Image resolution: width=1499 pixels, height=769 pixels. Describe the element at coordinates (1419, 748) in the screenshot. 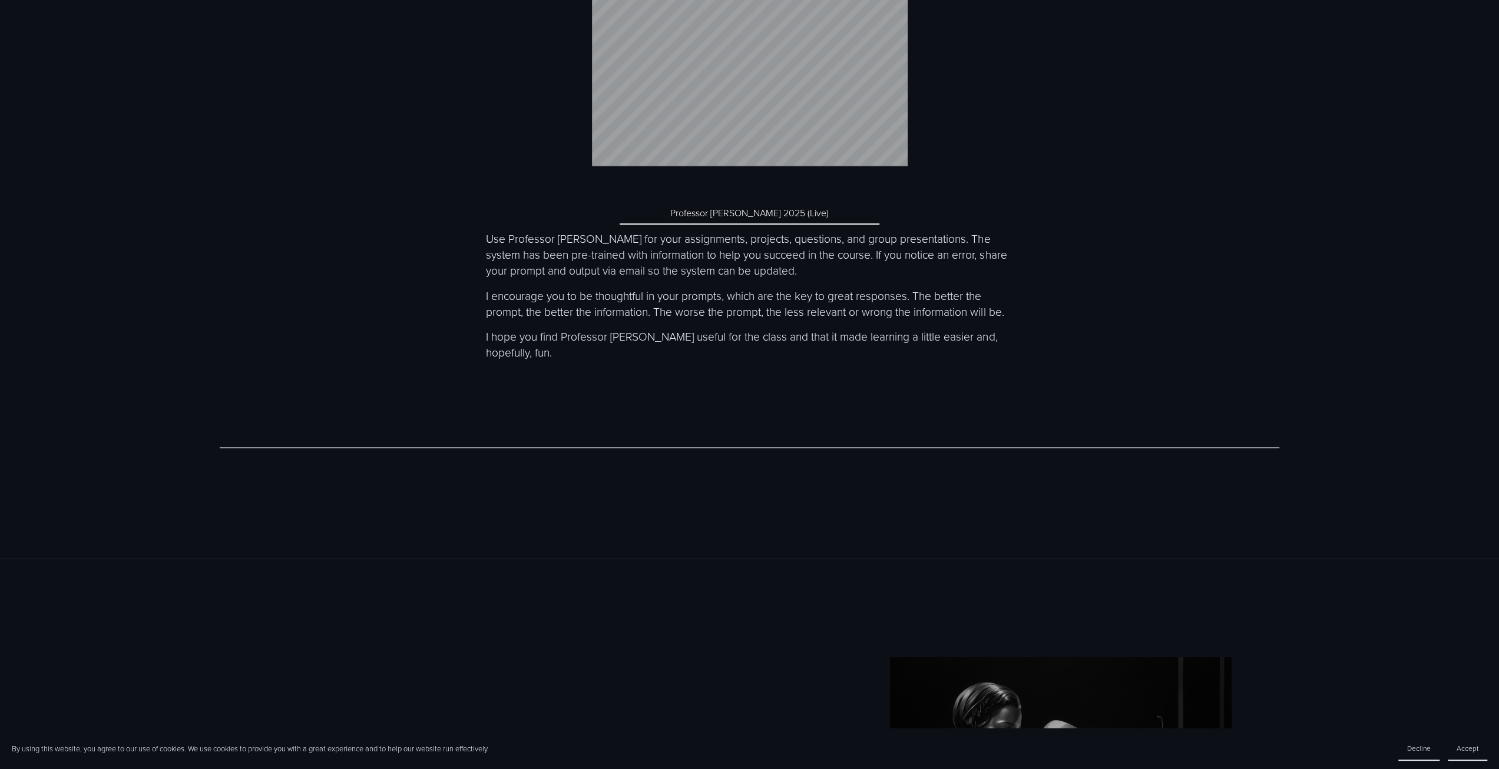

I see `span: Decline` at that location.